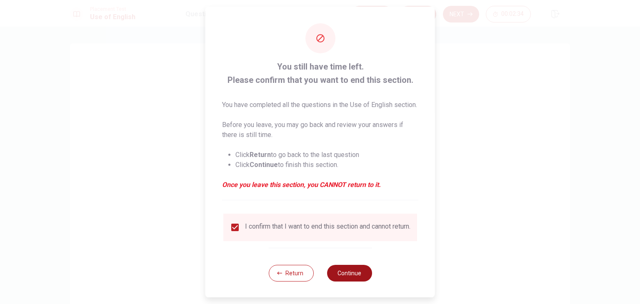 This screenshot has width=640, height=304. Describe the element at coordinates (264, 165) in the screenshot. I see `strong: Continue` at that location.